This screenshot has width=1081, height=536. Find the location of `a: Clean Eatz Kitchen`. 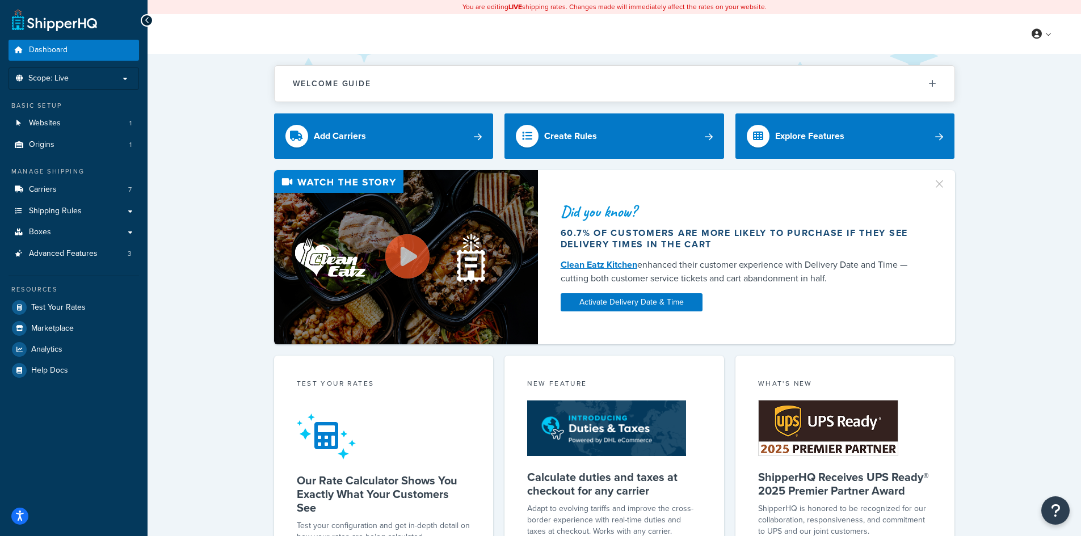

a: Clean Eatz Kitchen is located at coordinates (598, 264).